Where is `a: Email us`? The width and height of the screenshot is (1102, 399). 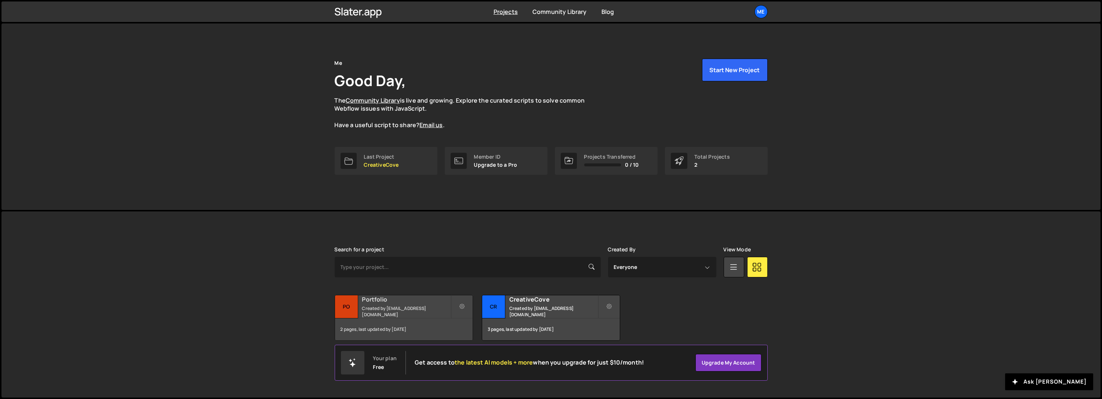
a: Email us is located at coordinates (431, 125).